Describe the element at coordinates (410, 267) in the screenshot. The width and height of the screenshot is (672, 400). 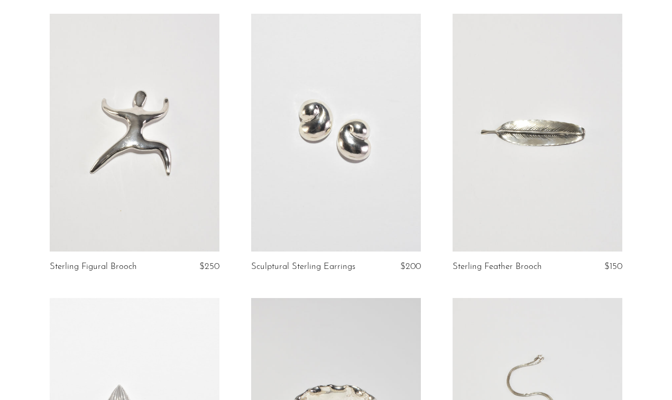
I see `span: $200` at that location.